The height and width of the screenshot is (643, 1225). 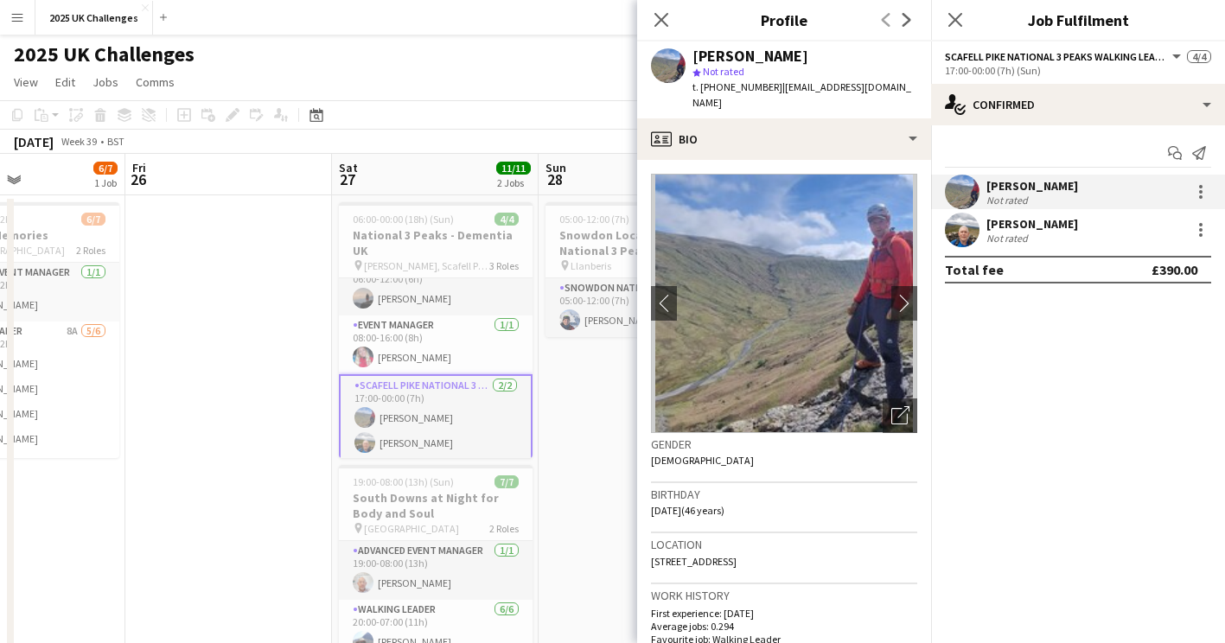 I want to click on span: 05:00-12:00 (7h), so click(x=594, y=219).